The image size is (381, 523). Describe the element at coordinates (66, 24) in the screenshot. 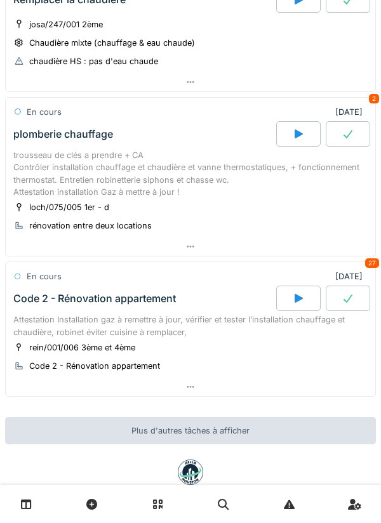

I see `div: josa/247/001 2ème` at that location.